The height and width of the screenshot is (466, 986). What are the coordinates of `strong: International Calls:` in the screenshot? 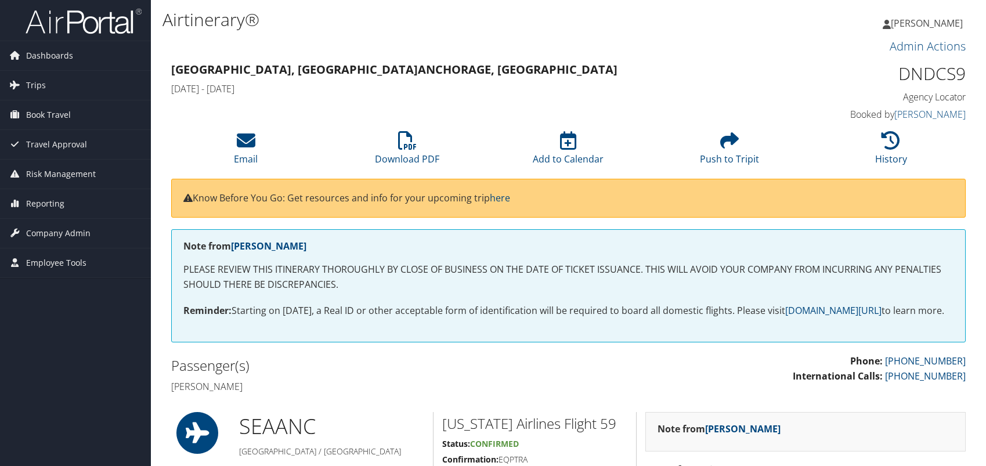 It's located at (837, 376).